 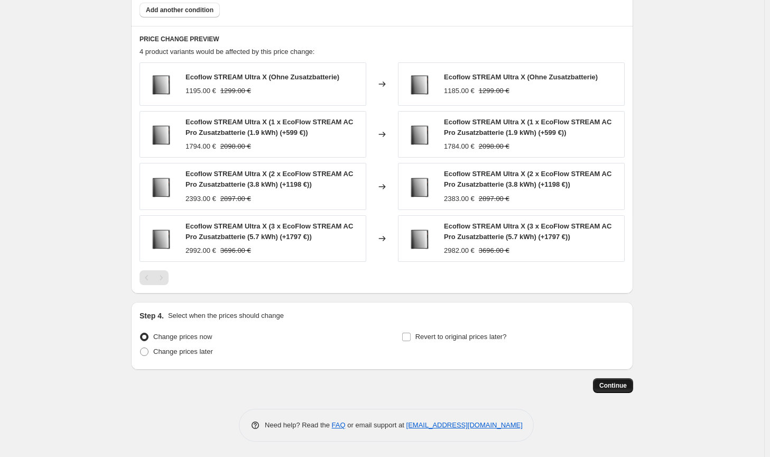 What do you see at coordinates (201, 250) in the screenshot?
I see `div: 2992.00 €` at bounding box center [201, 250].